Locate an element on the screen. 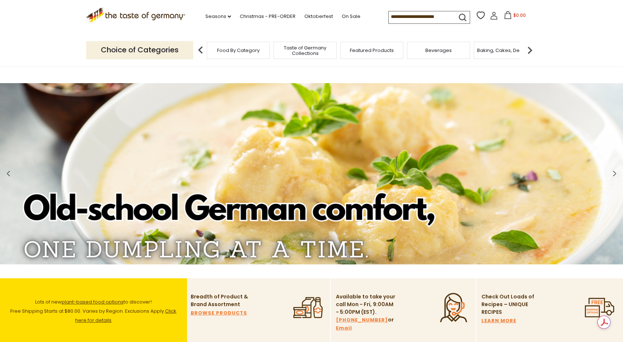  a: LEARN MORE is located at coordinates (499, 321).